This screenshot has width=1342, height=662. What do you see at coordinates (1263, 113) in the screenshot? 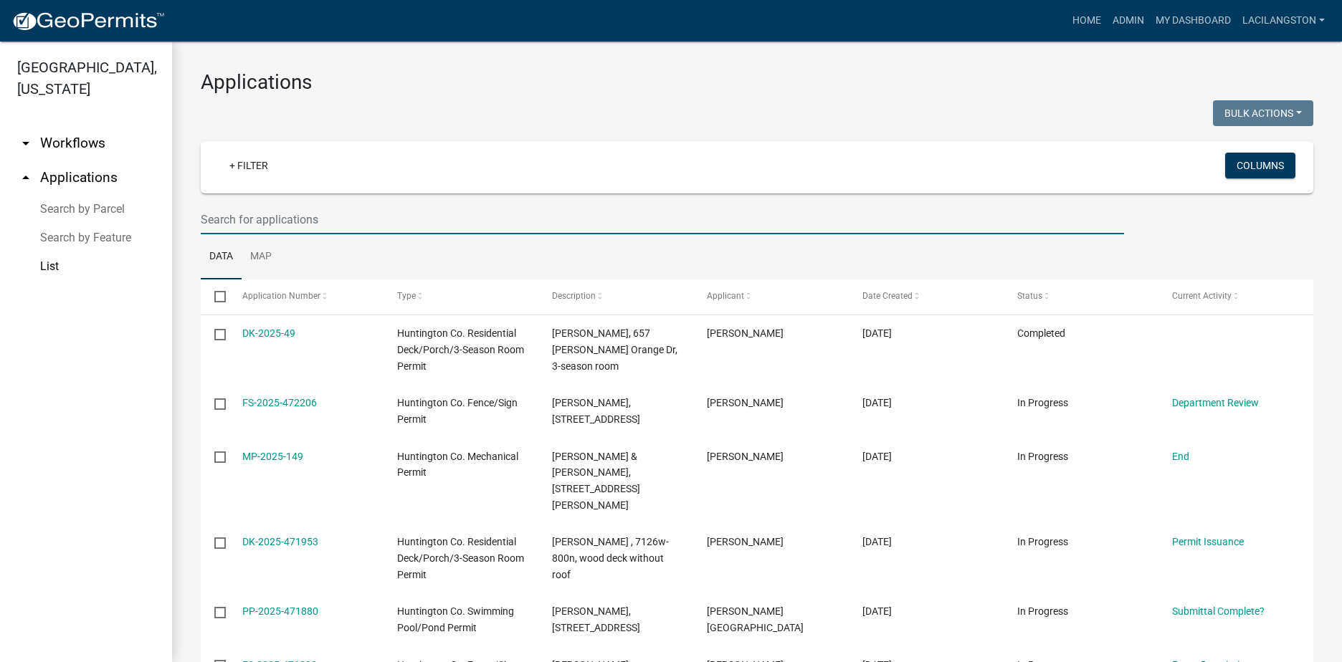
I see `button: Bulk Actions` at bounding box center [1263, 113].